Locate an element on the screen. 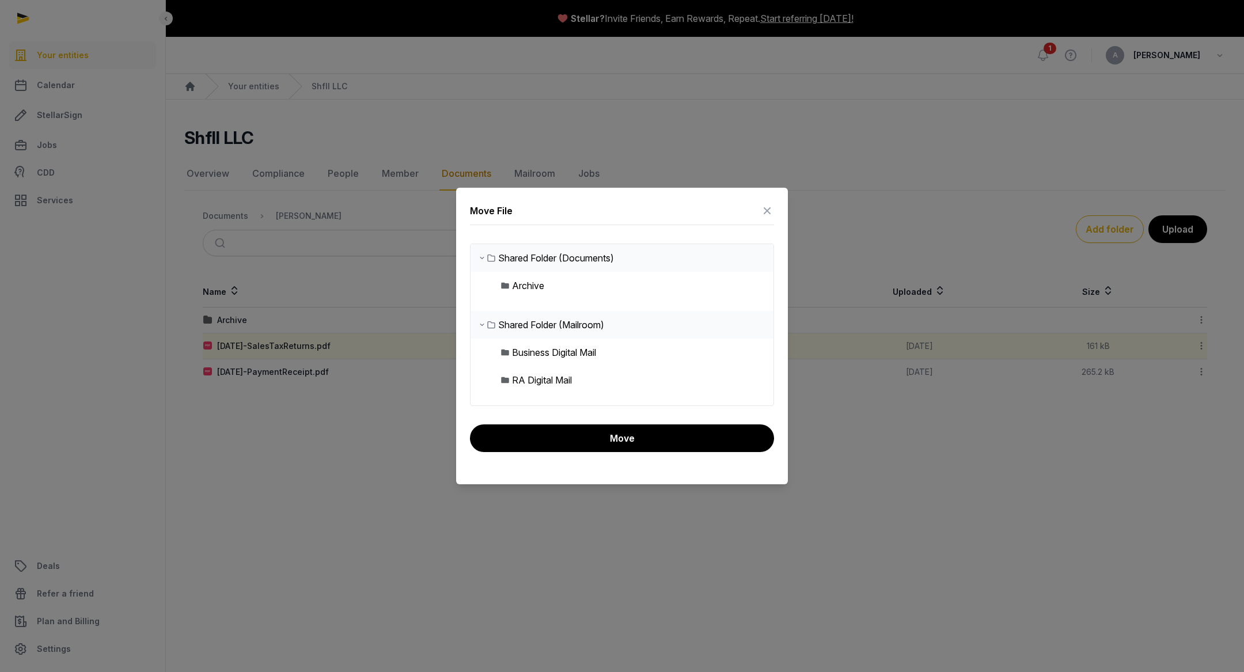 The height and width of the screenshot is (672, 1244). div: Archive is located at coordinates (528, 286).